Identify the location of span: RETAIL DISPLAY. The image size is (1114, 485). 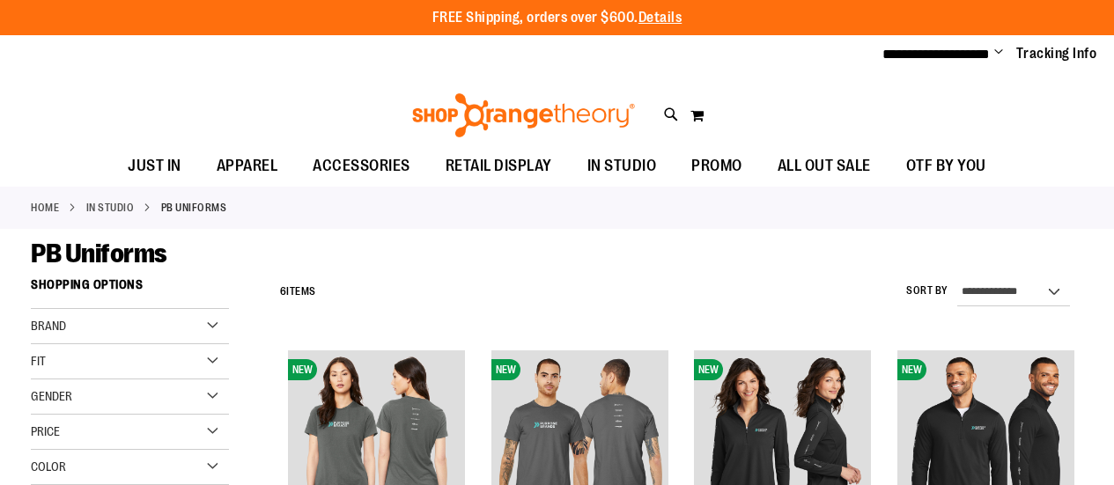
(499, 166).